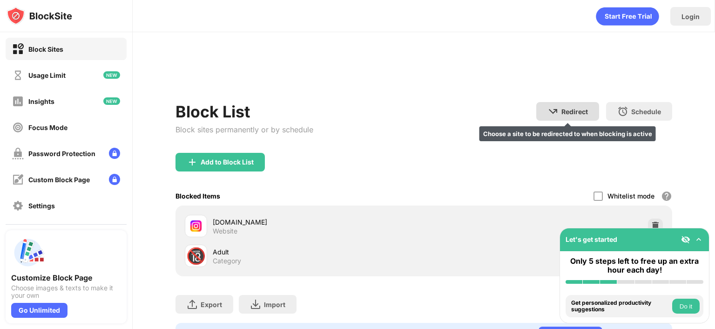  I want to click on div: Custom Block Page, so click(59, 179).